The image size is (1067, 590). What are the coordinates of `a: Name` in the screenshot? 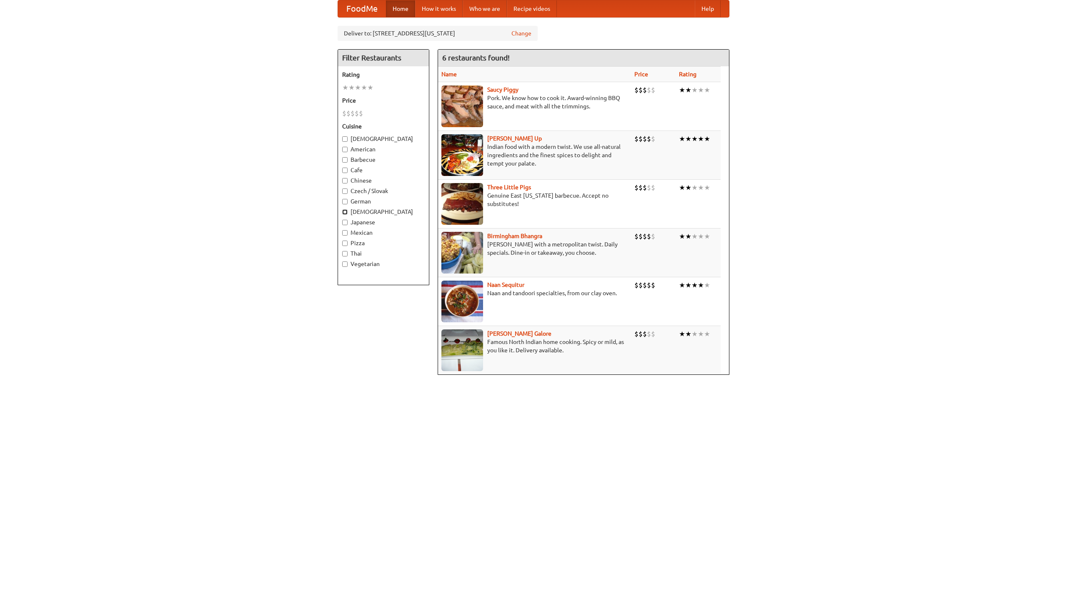 It's located at (449, 74).